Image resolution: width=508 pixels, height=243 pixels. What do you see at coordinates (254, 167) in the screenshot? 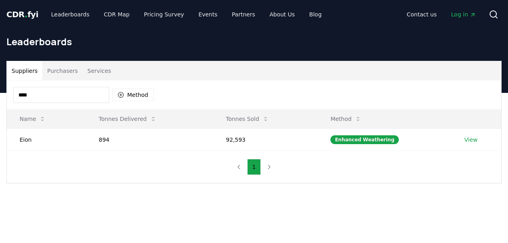
I see `button: 1` at bounding box center [254, 167].